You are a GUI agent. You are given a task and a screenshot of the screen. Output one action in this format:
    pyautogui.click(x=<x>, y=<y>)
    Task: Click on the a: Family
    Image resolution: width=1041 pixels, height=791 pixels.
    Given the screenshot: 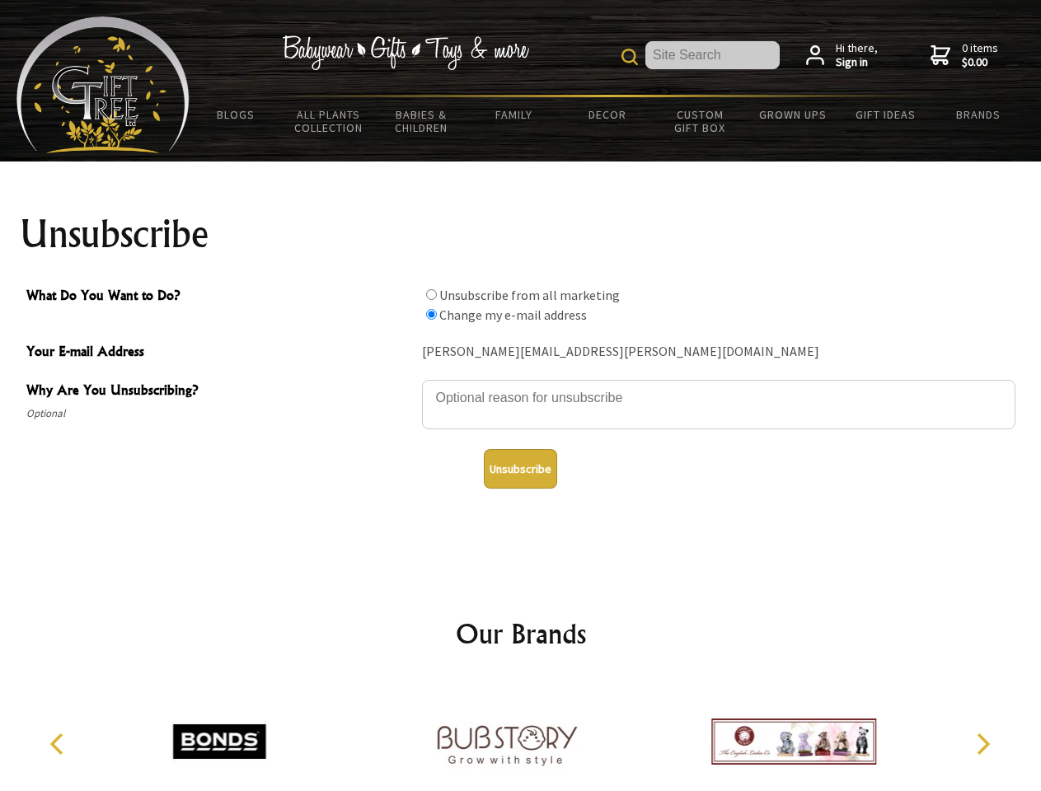 What is the action you would take?
    pyautogui.click(x=514, y=115)
    